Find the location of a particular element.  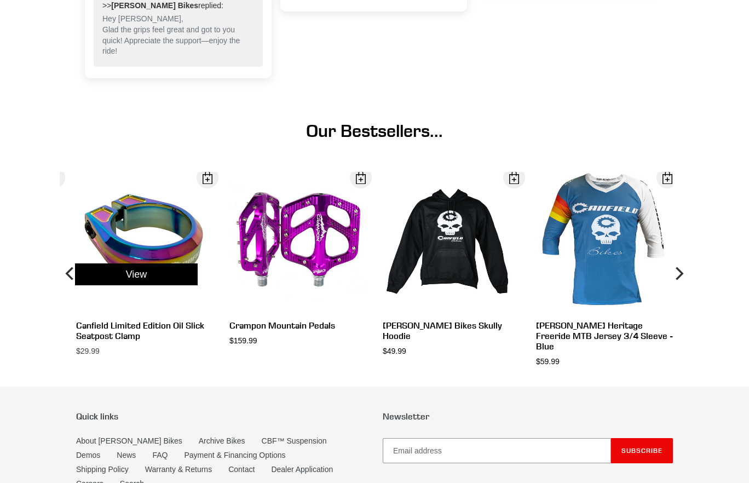

button: Previous is located at coordinates (71, 274).